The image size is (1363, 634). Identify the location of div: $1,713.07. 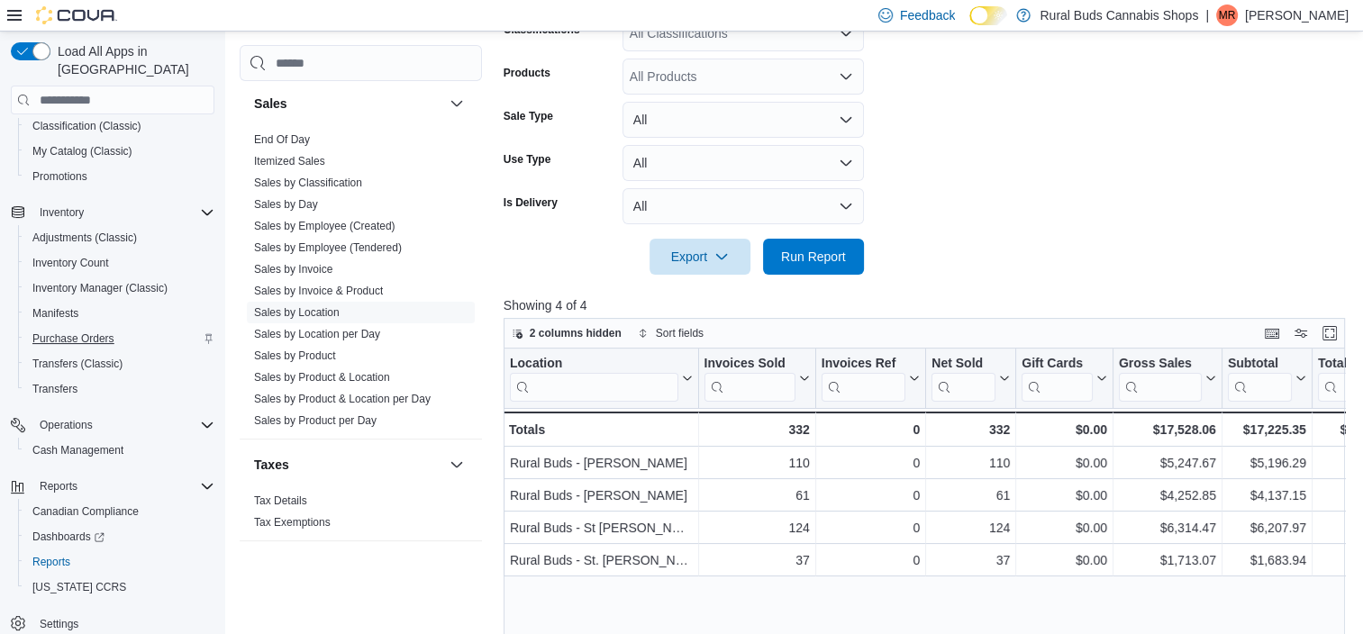
(1168, 560).